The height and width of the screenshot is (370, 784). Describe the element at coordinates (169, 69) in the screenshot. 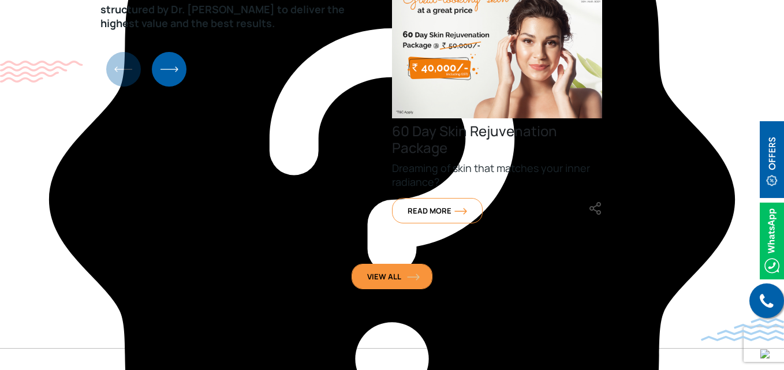

I see `div: Next slide` at that location.